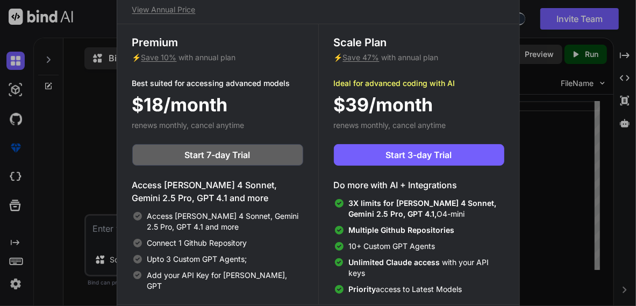  I want to click on span: Start 7-day Trial, so click(218, 155).